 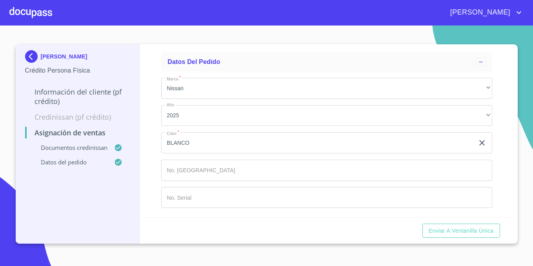 What do you see at coordinates (327, 116) in the screenshot?
I see `div: 2025` at bounding box center [327, 116].